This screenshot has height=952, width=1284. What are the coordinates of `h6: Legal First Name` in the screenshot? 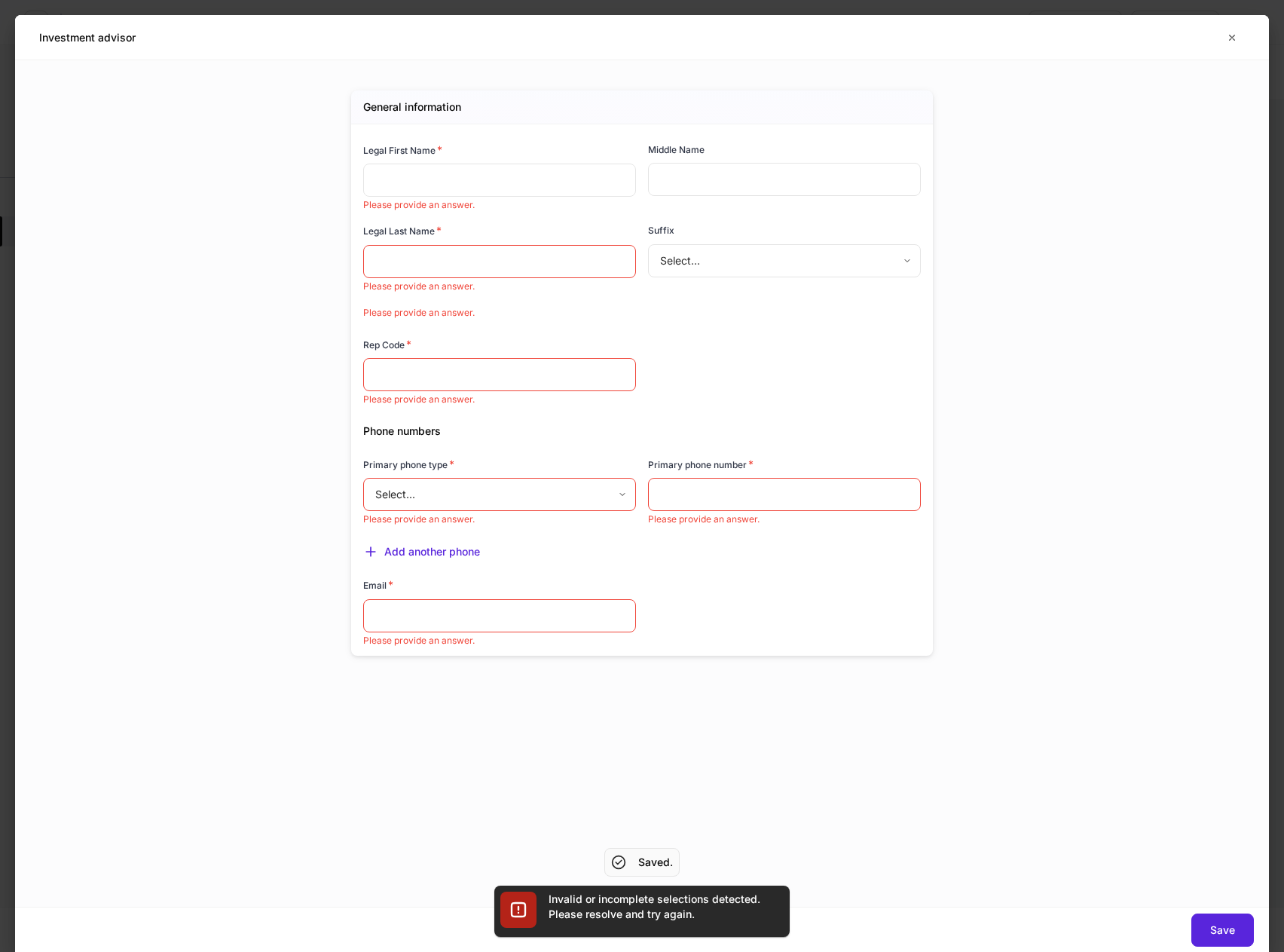 It's located at (403, 150).